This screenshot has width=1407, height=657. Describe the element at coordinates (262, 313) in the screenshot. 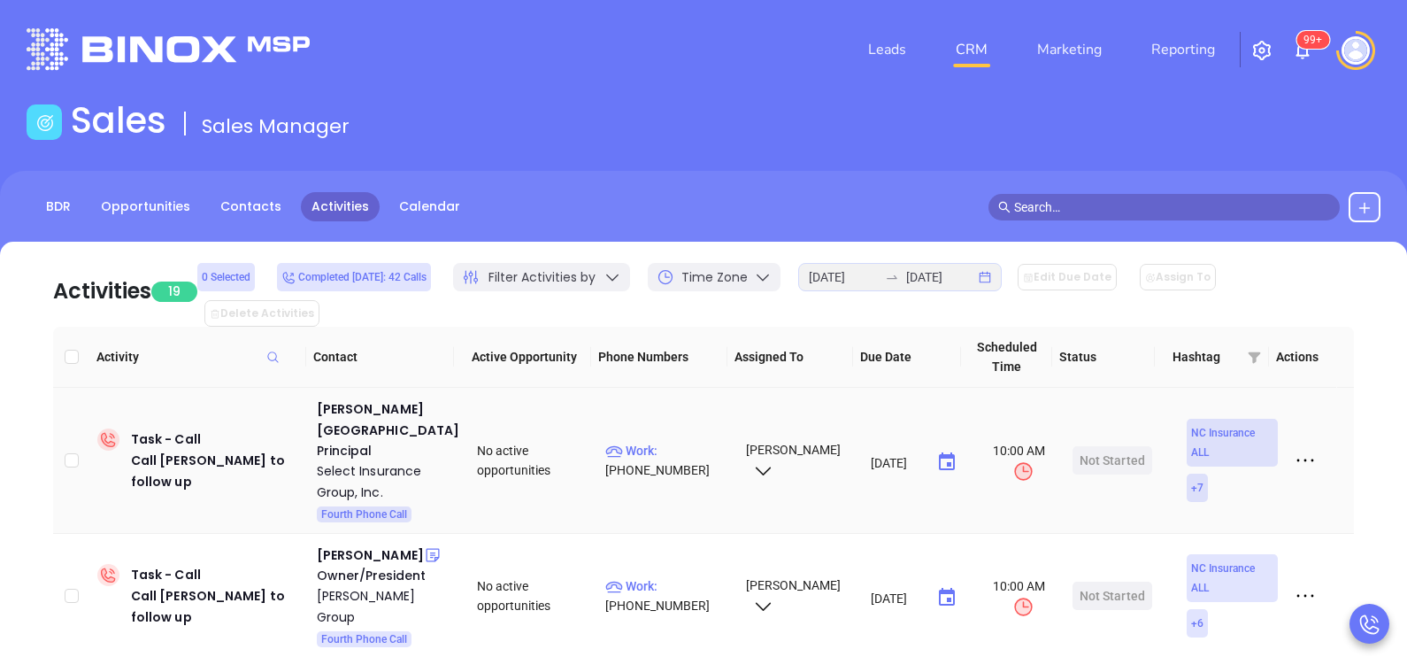

I see `button: Delete Activities` at that location.